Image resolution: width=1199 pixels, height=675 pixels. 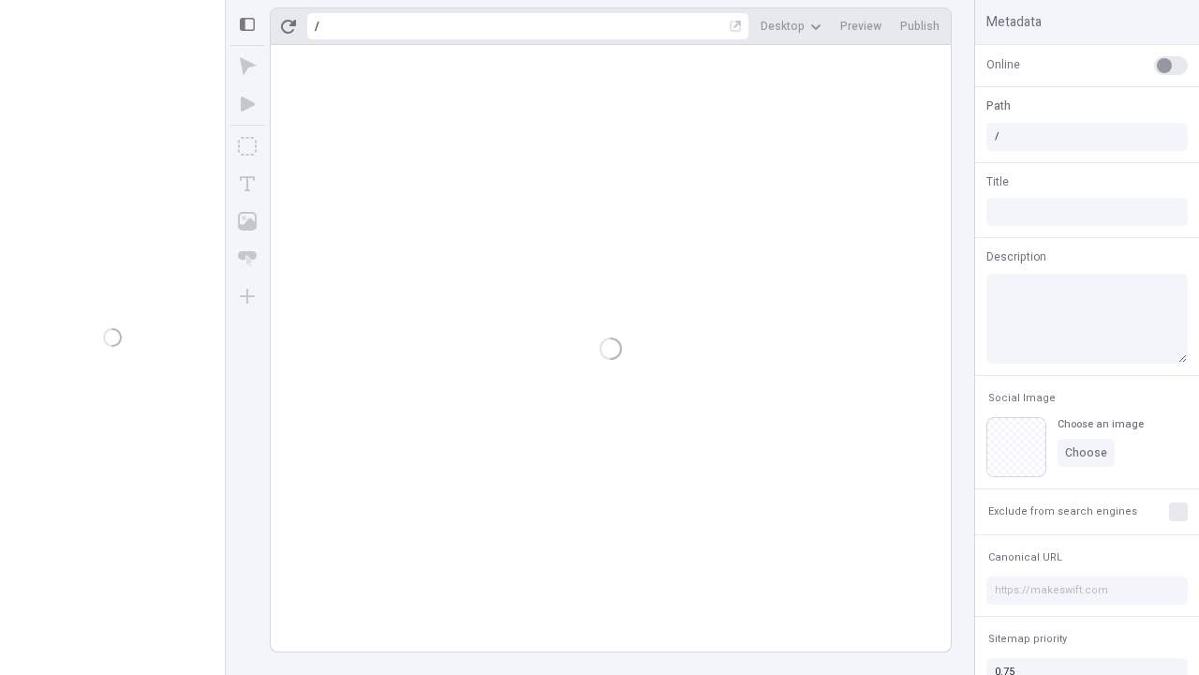 I want to click on span: Desktop, so click(x=782, y=26).